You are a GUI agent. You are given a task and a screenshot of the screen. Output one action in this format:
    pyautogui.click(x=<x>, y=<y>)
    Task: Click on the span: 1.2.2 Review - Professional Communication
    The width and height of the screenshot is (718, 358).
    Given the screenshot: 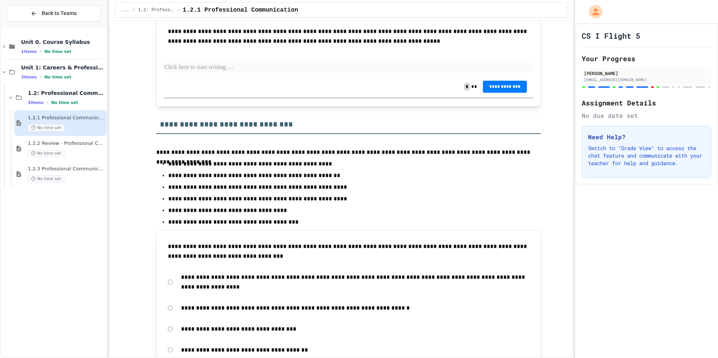 What is the action you would take?
    pyautogui.click(x=66, y=143)
    